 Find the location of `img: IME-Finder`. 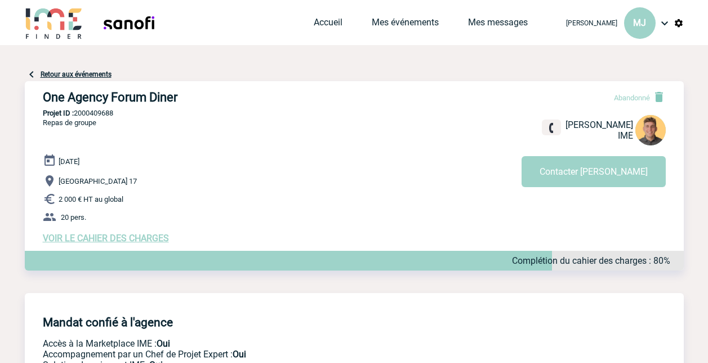

img: IME-Finder is located at coordinates (54, 23).